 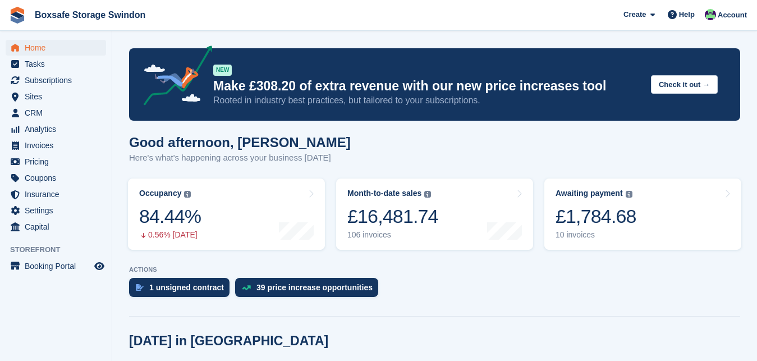 I want to click on p: Rooted in industry best practices, but tailored to your subscriptions., so click(x=428, y=101).